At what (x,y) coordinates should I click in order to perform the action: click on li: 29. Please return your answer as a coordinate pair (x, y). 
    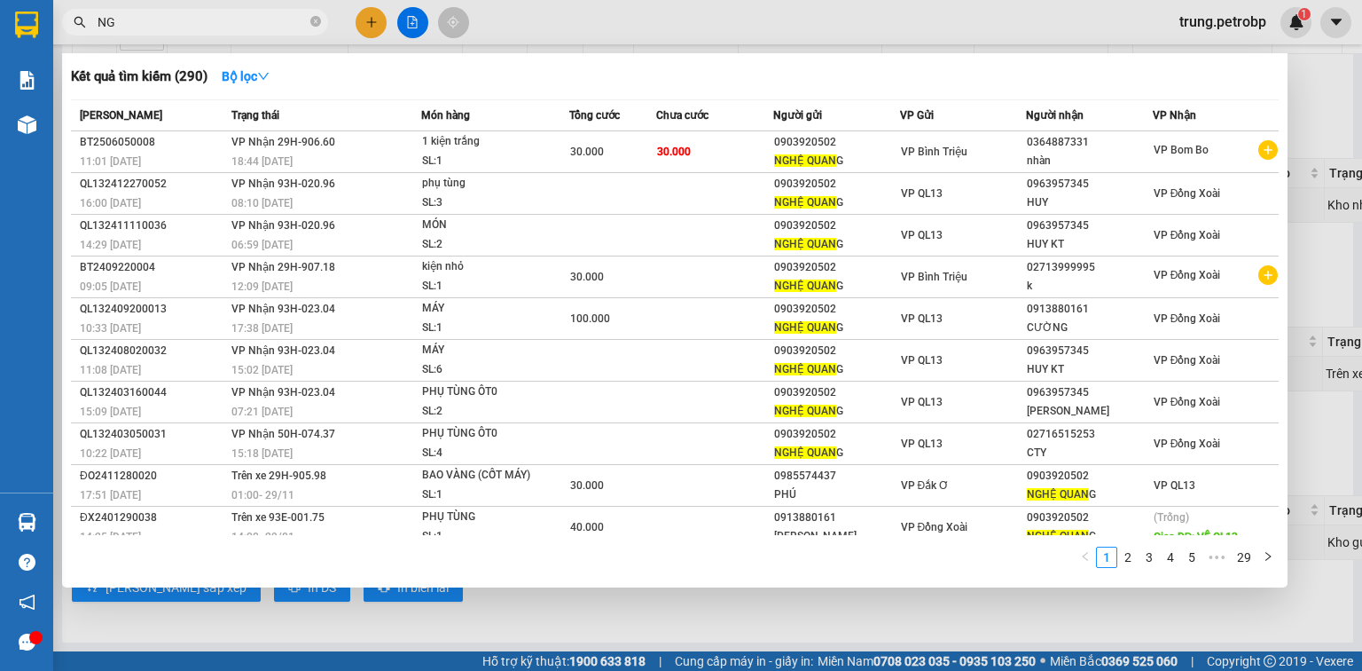
    Looking at the image, I should click on (1244, 557).